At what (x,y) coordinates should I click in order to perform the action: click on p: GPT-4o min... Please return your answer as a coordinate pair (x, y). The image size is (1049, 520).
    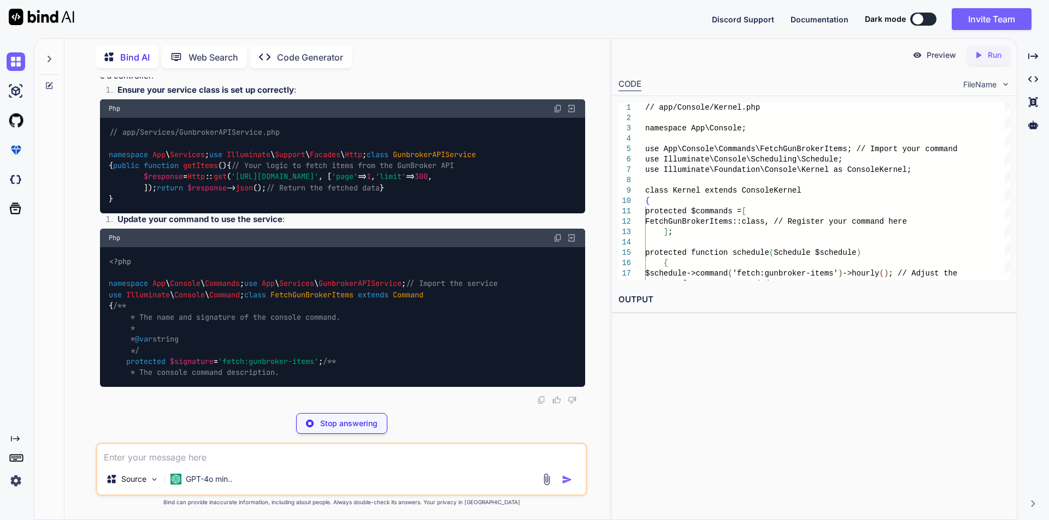
    Looking at the image, I should click on (209, 480).